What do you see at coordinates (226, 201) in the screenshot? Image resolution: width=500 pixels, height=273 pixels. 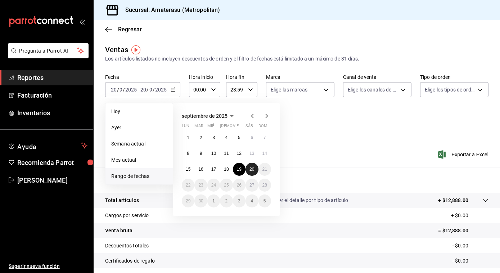 I see `abbr: 2 de octubre de 2025` at bounding box center [226, 201].